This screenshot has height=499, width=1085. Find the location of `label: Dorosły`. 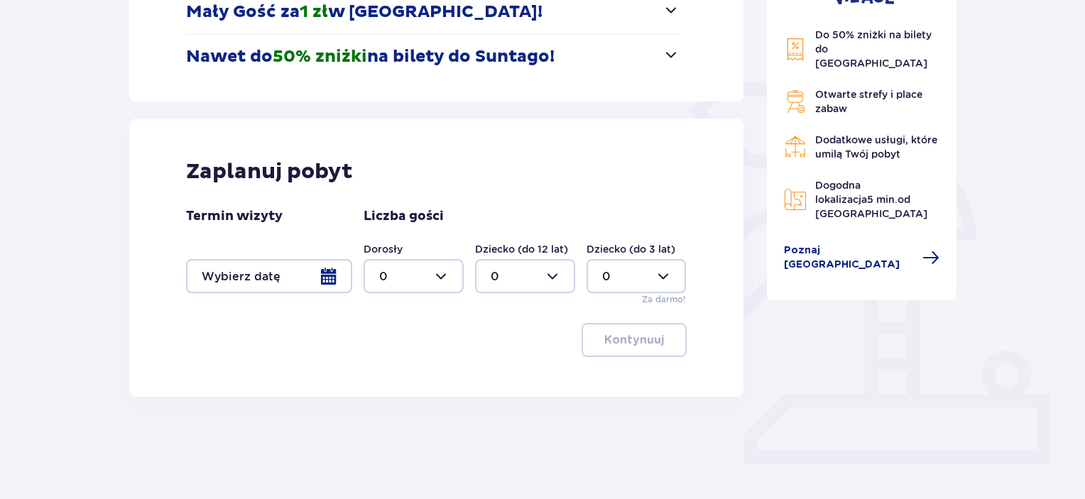

label: Dorosły is located at coordinates (383, 249).